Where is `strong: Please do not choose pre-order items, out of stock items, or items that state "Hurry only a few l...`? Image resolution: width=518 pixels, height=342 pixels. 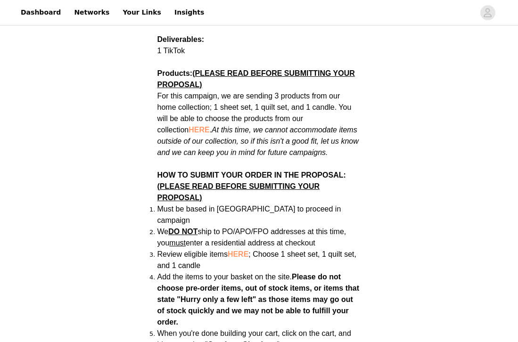
strong: Please do not choose pre-order items, out of stock items, or items that state "Hurry only a few l... is located at coordinates (258, 299).